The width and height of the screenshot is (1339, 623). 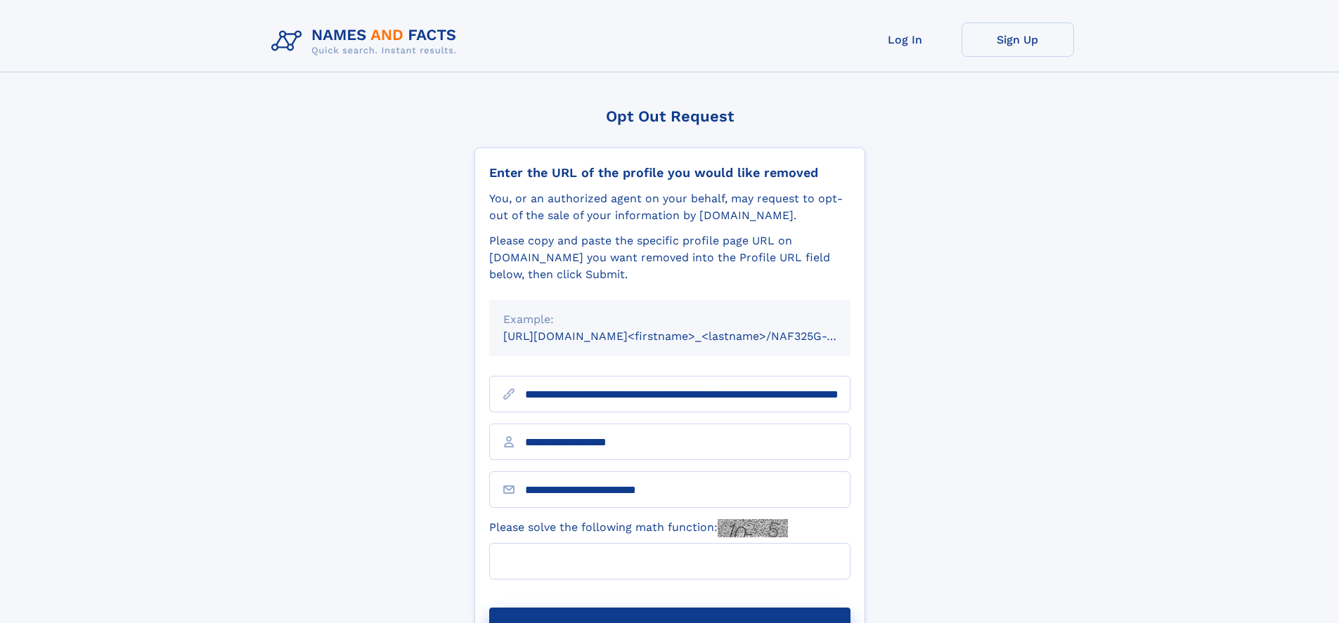 I want to click on div: You, or an authorized agent on your behalf, may request to opt-out of the sale of your informatio..., so click(x=670, y=207).